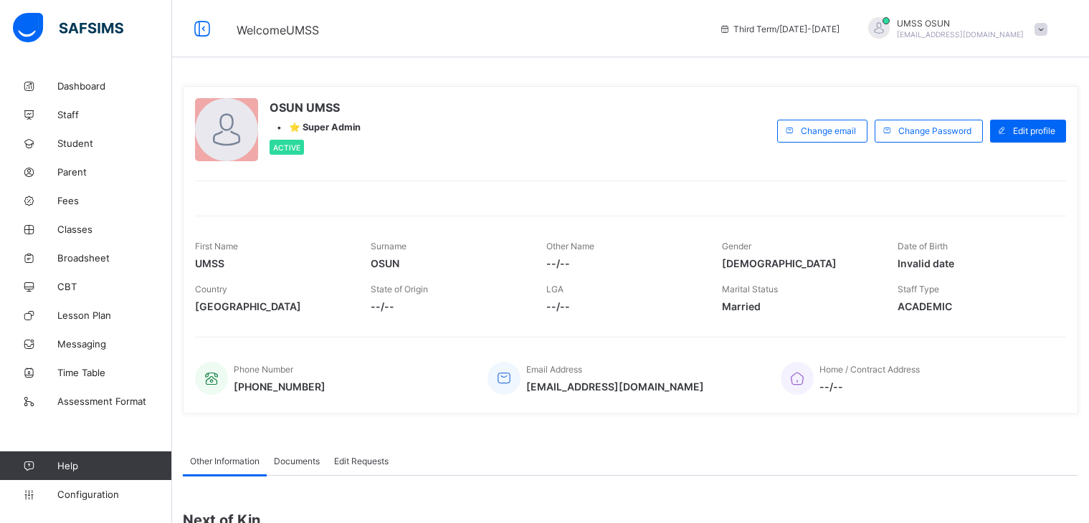 This screenshot has height=523, width=1089. I want to click on span: Configuration, so click(114, 494).